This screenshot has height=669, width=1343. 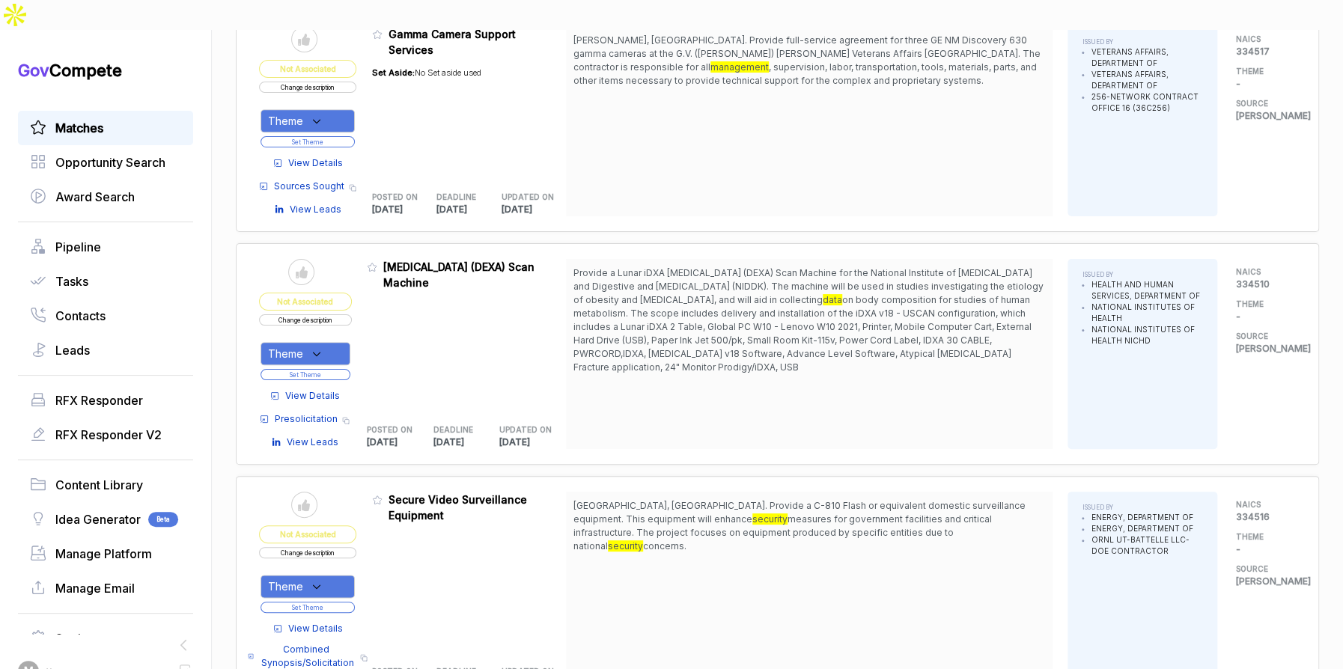 What do you see at coordinates (106, 589) in the screenshot?
I see `a: Manage Email` at bounding box center [106, 589].